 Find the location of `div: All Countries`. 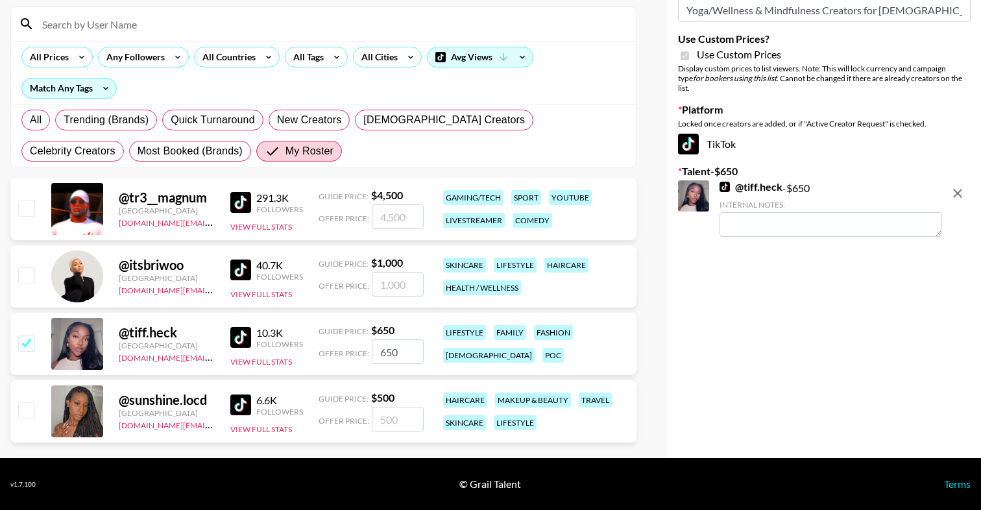

div: All Countries is located at coordinates (226, 57).